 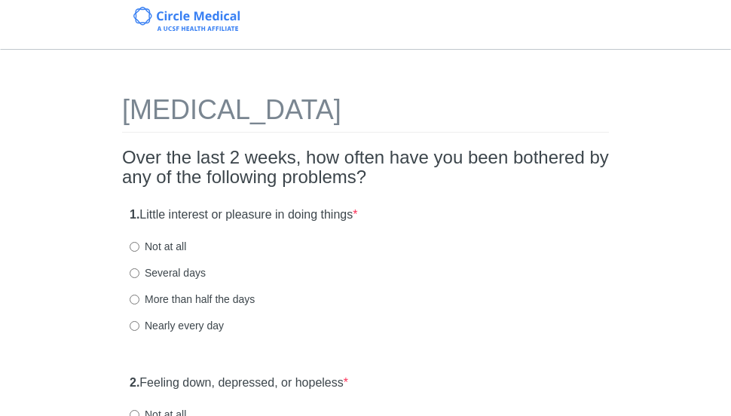 What do you see at coordinates (192, 299) in the screenshot?
I see `label: More than half the days` at bounding box center [192, 299].